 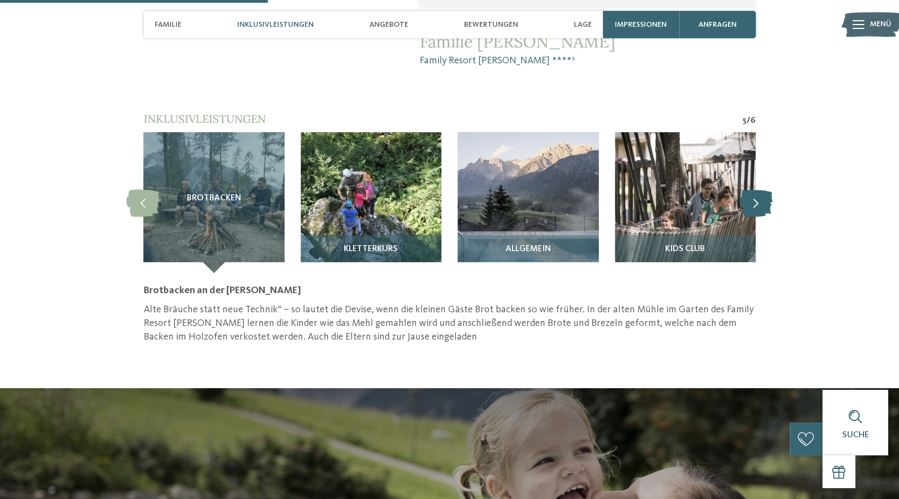 What do you see at coordinates (583, 25) in the screenshot?
I see `span: Lage` at bounding box center [583, 25].